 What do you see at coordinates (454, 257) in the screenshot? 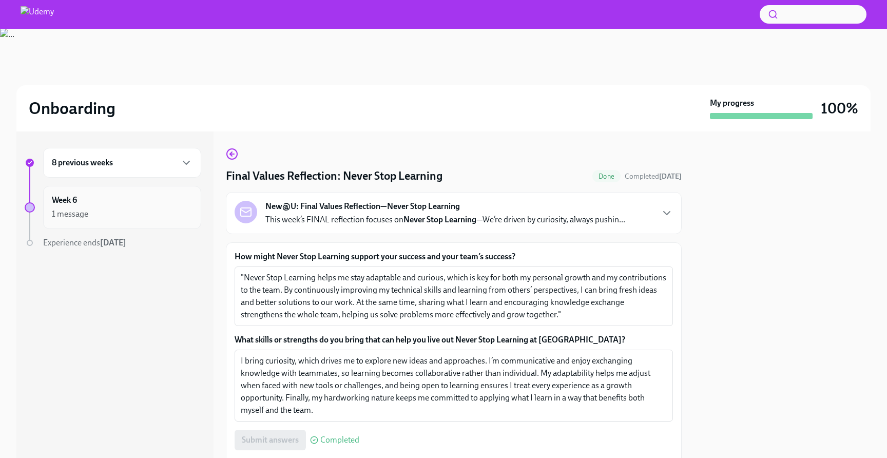
I see `label: How might Never Stop Learning support your success and your team’s success?` at bounding box center [454, 257].